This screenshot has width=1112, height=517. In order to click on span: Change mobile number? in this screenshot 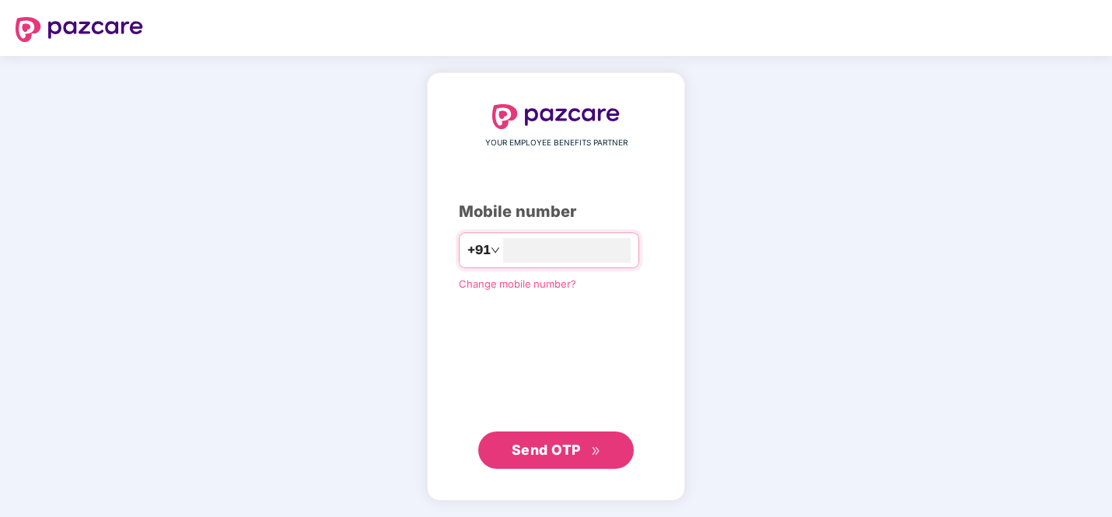, I will do `click(517, 284)`.